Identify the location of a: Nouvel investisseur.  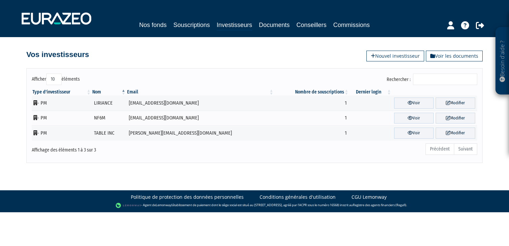
(395, 56).